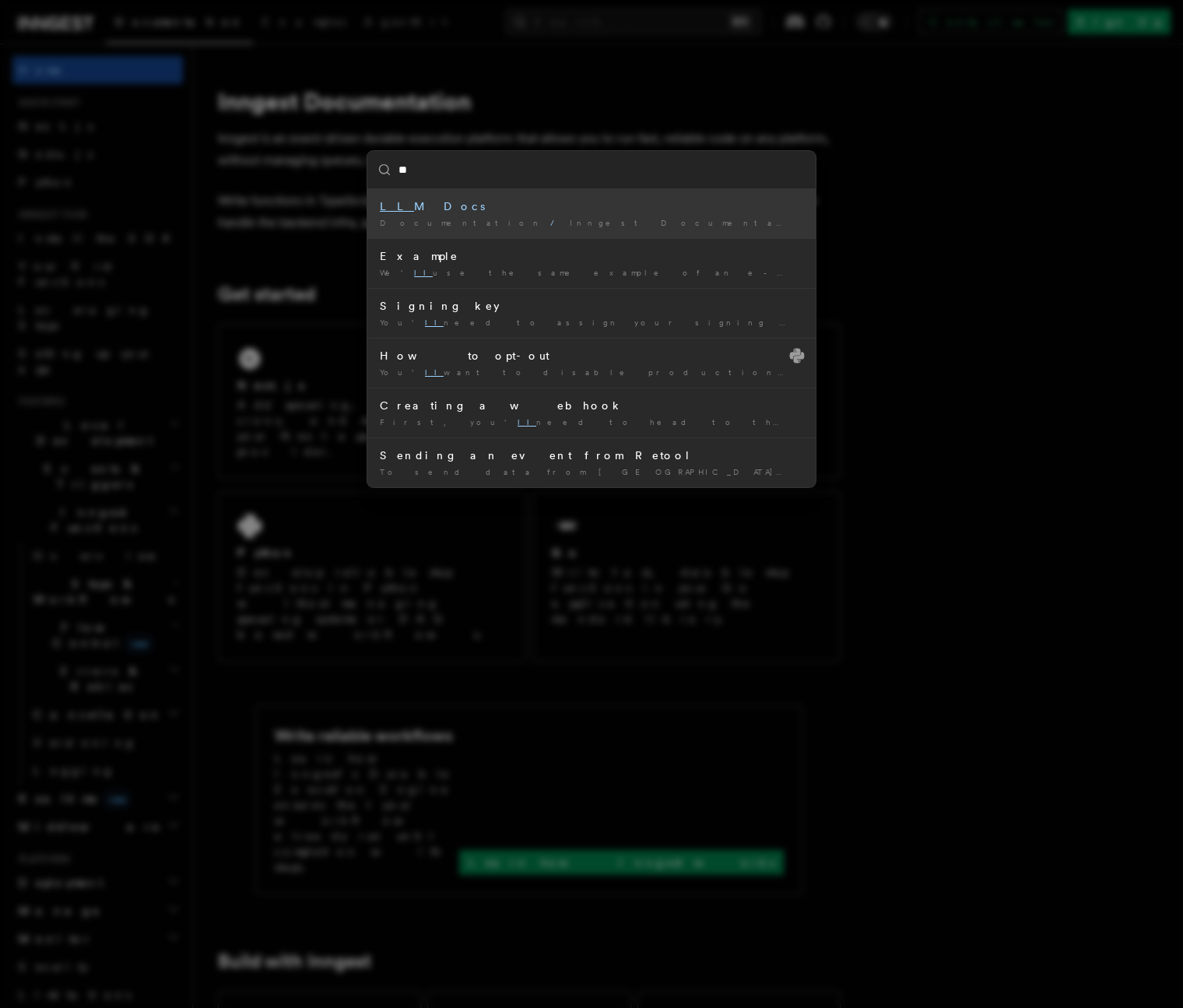  Describe the element at coordinates (592, 422) in the screenshot. I see `div: First, you' need to head to the Manage tab …` at that location.